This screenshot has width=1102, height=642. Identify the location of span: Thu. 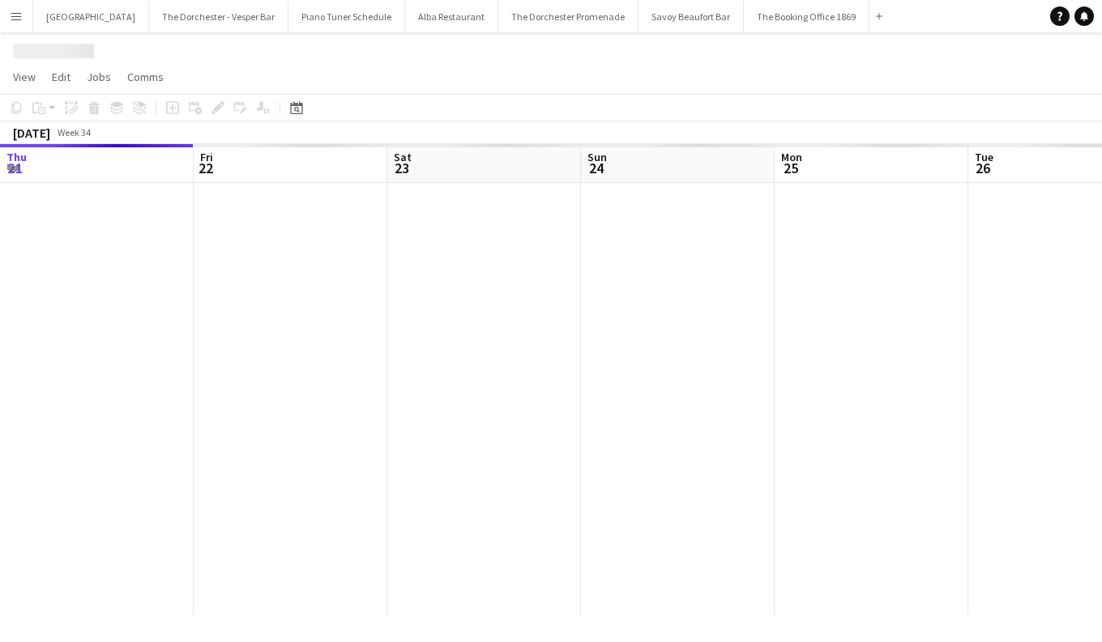
(16, 157).